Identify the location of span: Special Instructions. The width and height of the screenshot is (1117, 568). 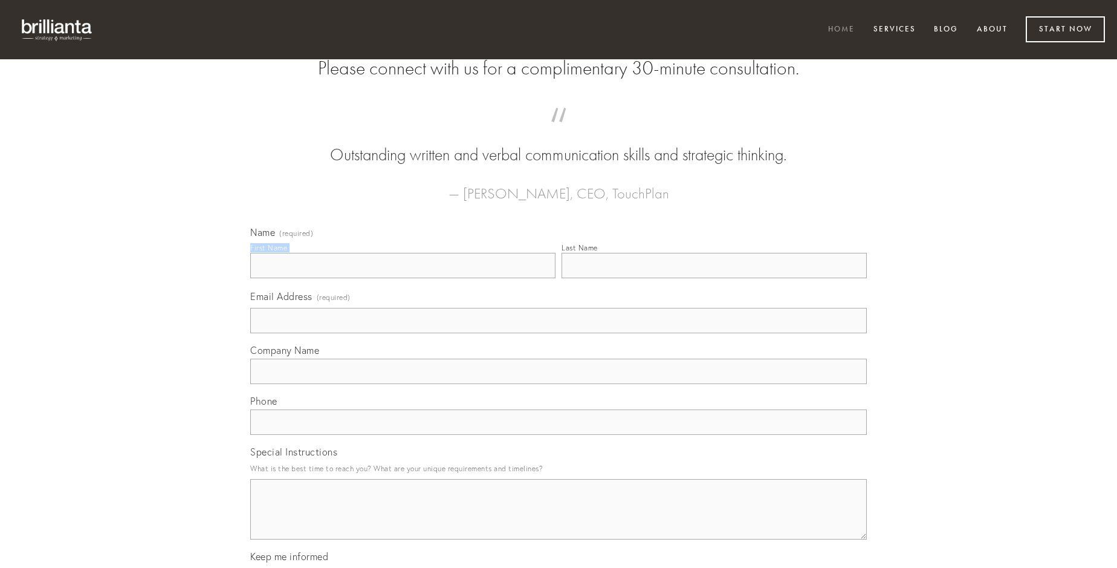
(294, 452).